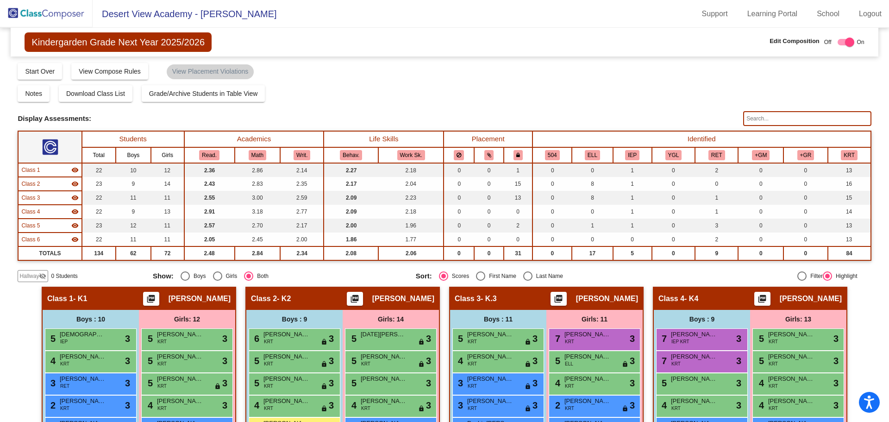 The height and width of the screenshot is (422, 889). What do you see at coordinates (284, 299) in the screenshot?
I see `span: - K2` at bounding box center [284, 299].